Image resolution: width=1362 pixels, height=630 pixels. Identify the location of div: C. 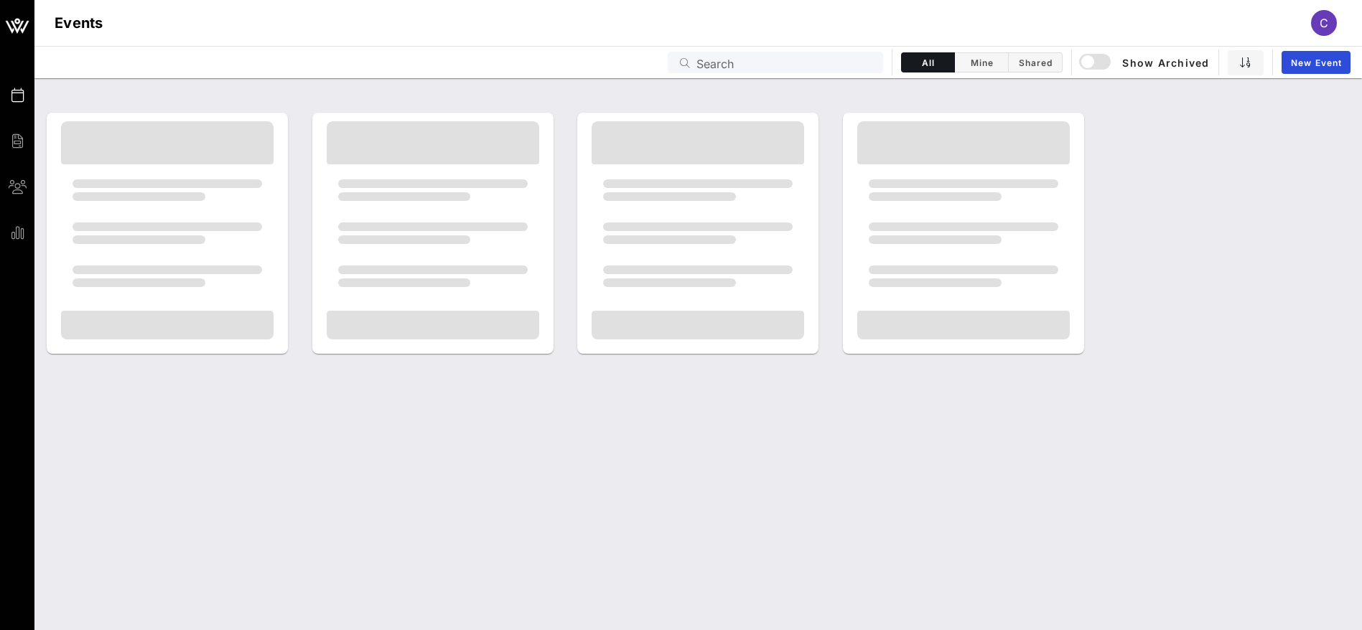
(1324, 23).